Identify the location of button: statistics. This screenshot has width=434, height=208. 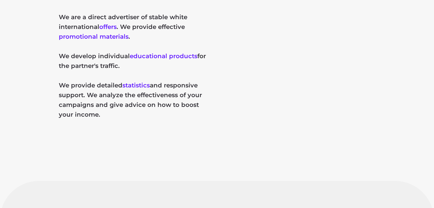
(136, 85).